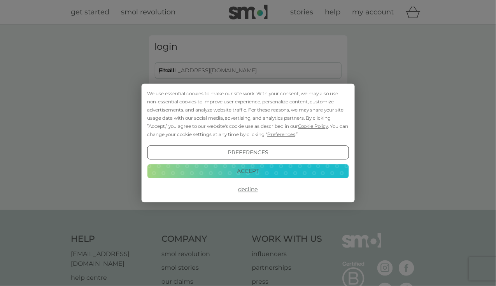  Describe the element at coordinates (248, 114) in the screenshot. I see `div: We use essential cookies to make our site work. With your consent, we may also use non-essential ...` at that location.